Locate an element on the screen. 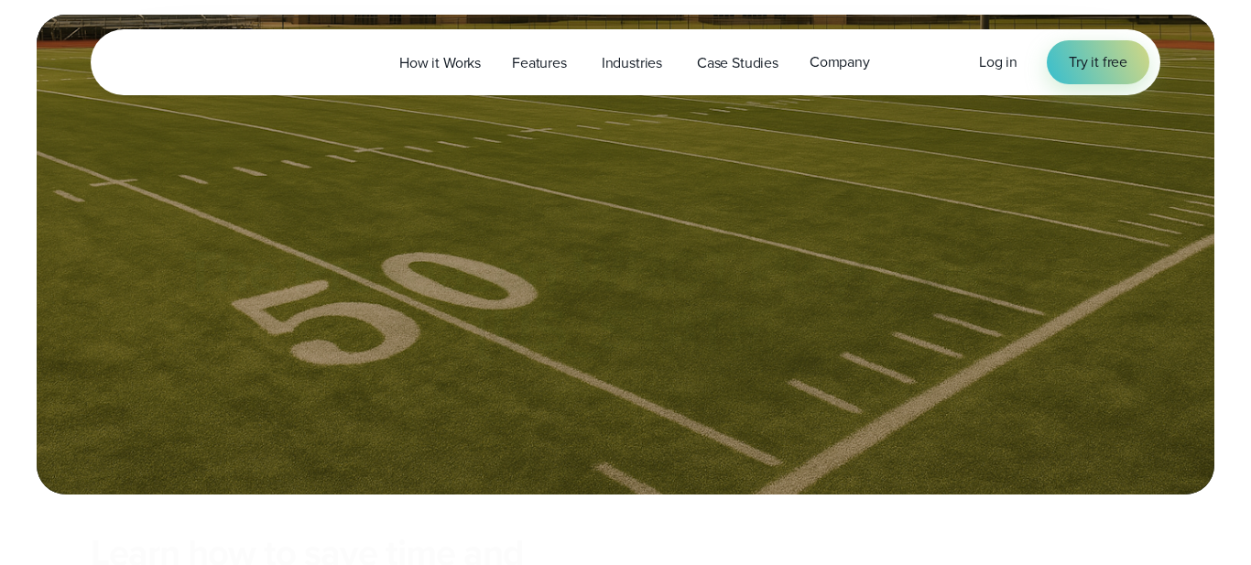 The width and height of the screenshot is (1251, 565). span: How it Works is located at coordinates (439, 63).